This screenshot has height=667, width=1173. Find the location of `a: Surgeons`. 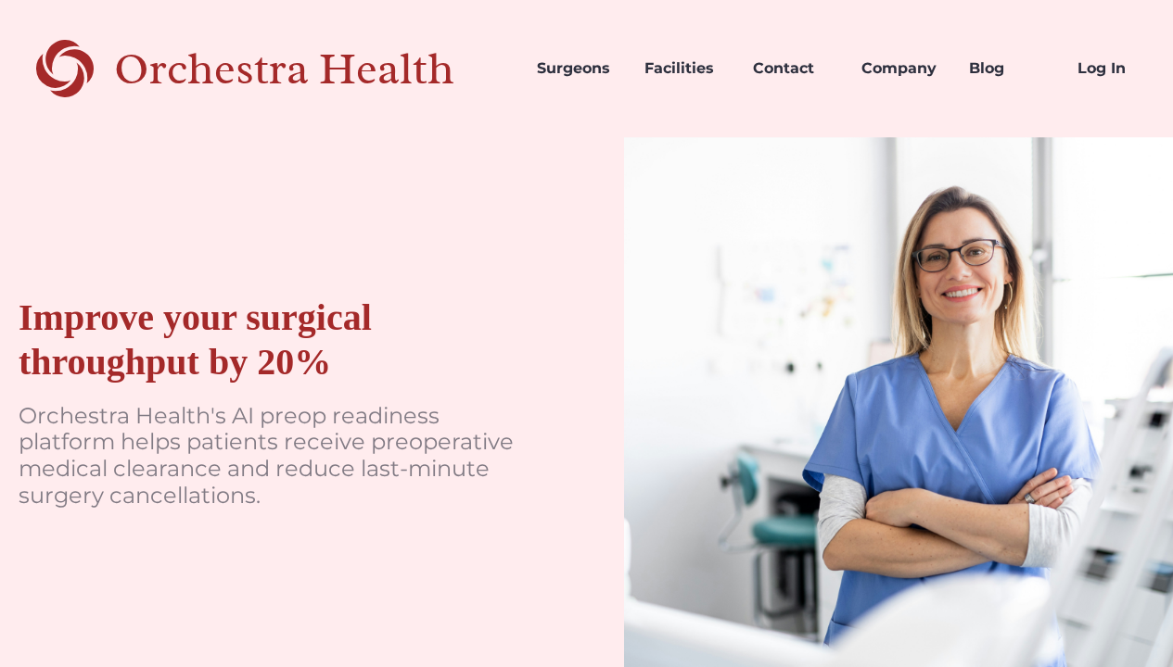

a: Surgeons is located at coordinates (576, 69).